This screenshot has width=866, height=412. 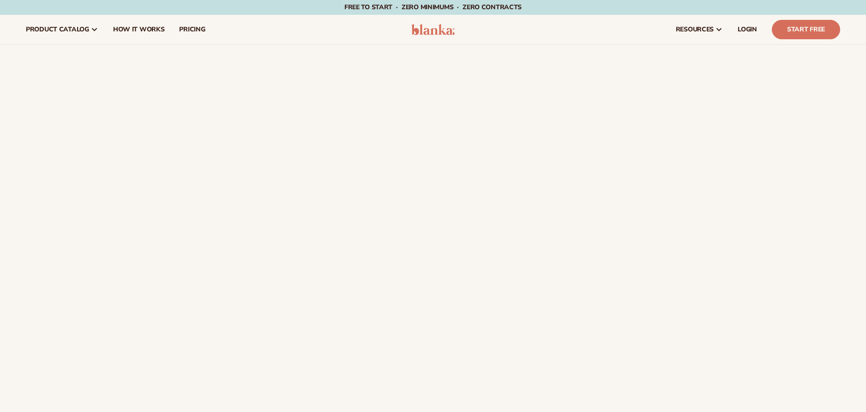 I want to click on a: product catalog, so click(x=62, y=30).